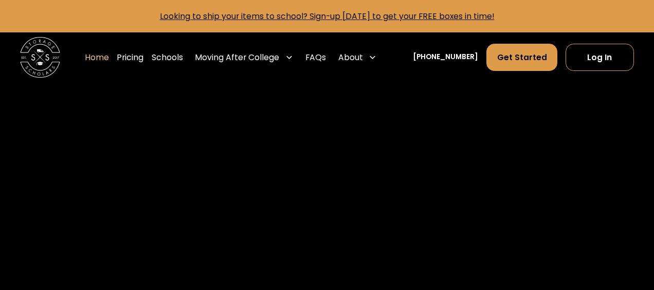 This screenshot has width=654, height=290. Describe the element at coordinates (315, 57) in the screenshot. I see `a: FAQs` at that location.